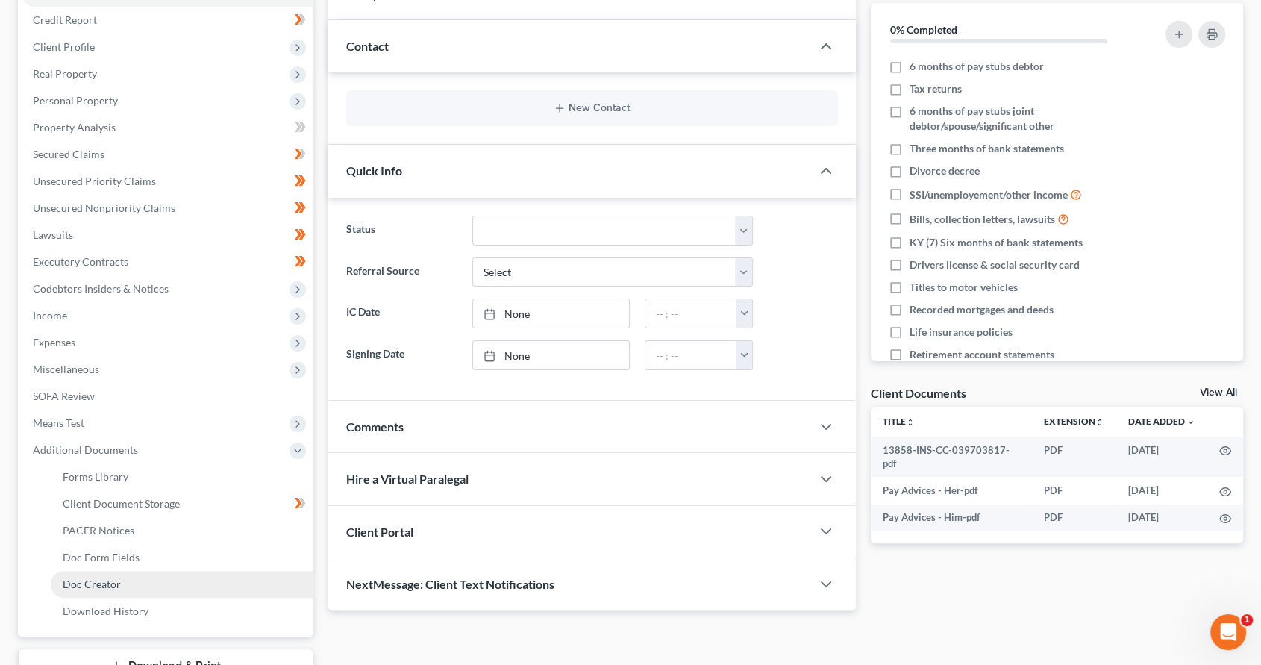 The image size is (1261, 665). I want to click on span: Hire a Virtual Paralegal, so click(408, 478).